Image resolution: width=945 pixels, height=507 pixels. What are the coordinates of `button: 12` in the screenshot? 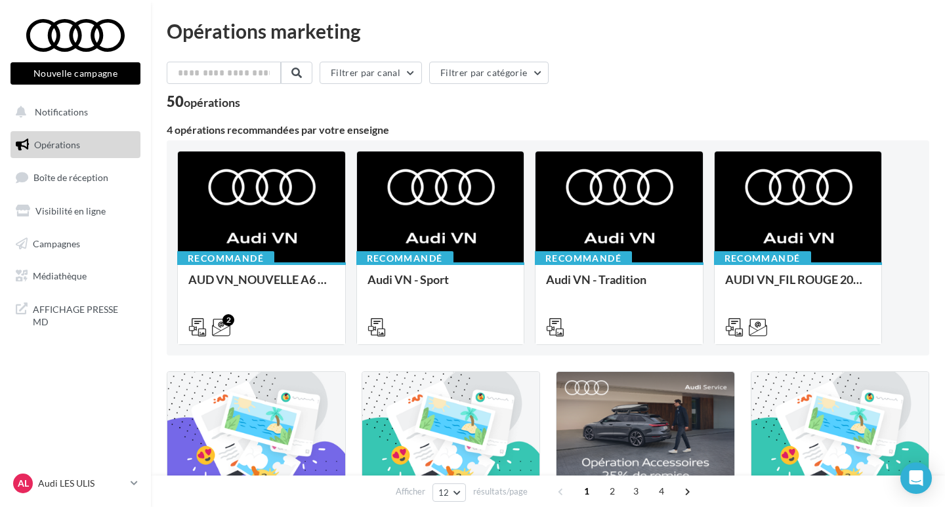 It's located at (449, 493).